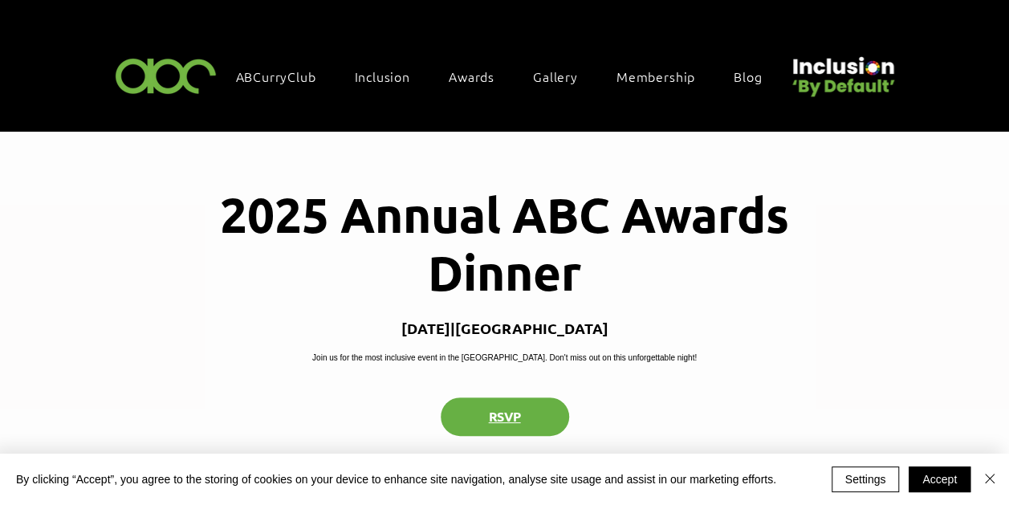  I want to click on h1: 2025 Annual ABC Awards Dinner, so click(504, 242).